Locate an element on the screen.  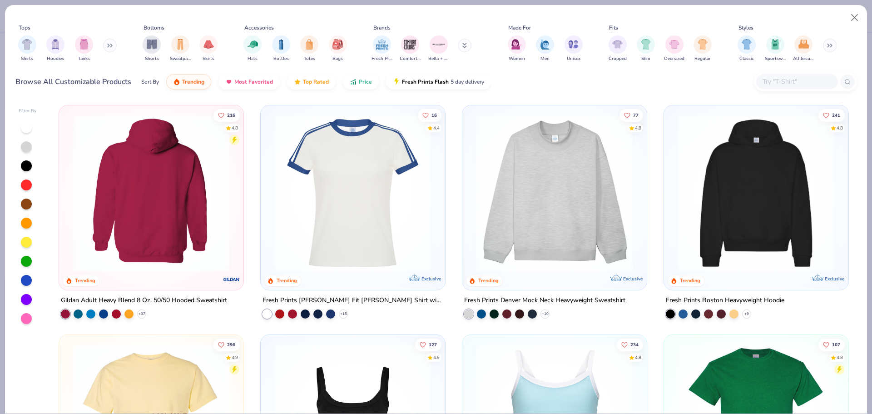
div: filter for Tanks is located at coordinates (84, 49).